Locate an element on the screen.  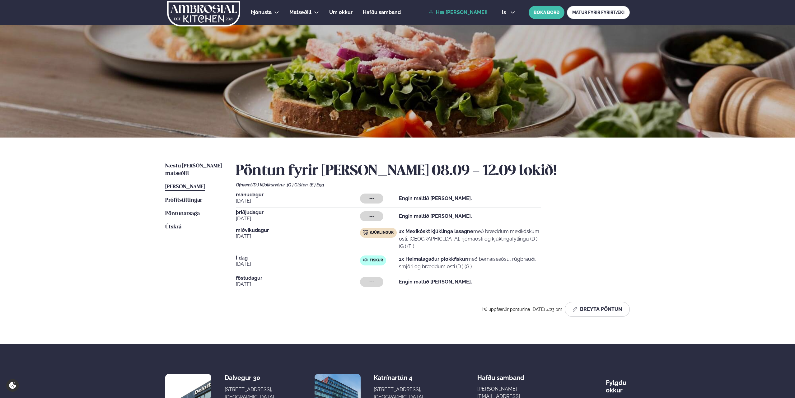
a: Um okkur is located at coordinates (341, 12).